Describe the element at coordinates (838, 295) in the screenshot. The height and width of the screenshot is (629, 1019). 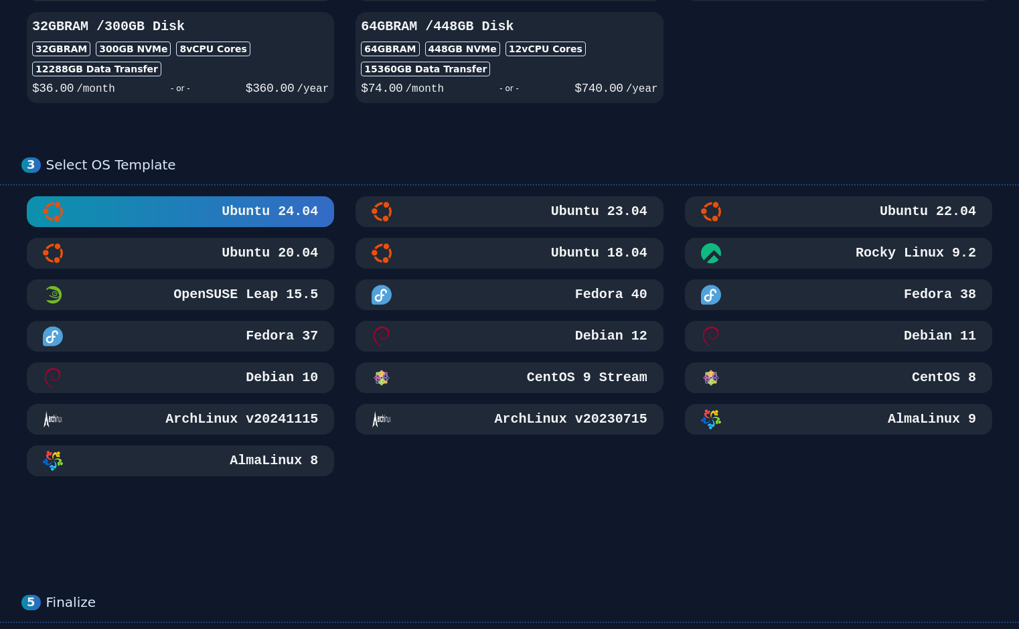
I see `button: Fedora 38Fedora 38` at that location.